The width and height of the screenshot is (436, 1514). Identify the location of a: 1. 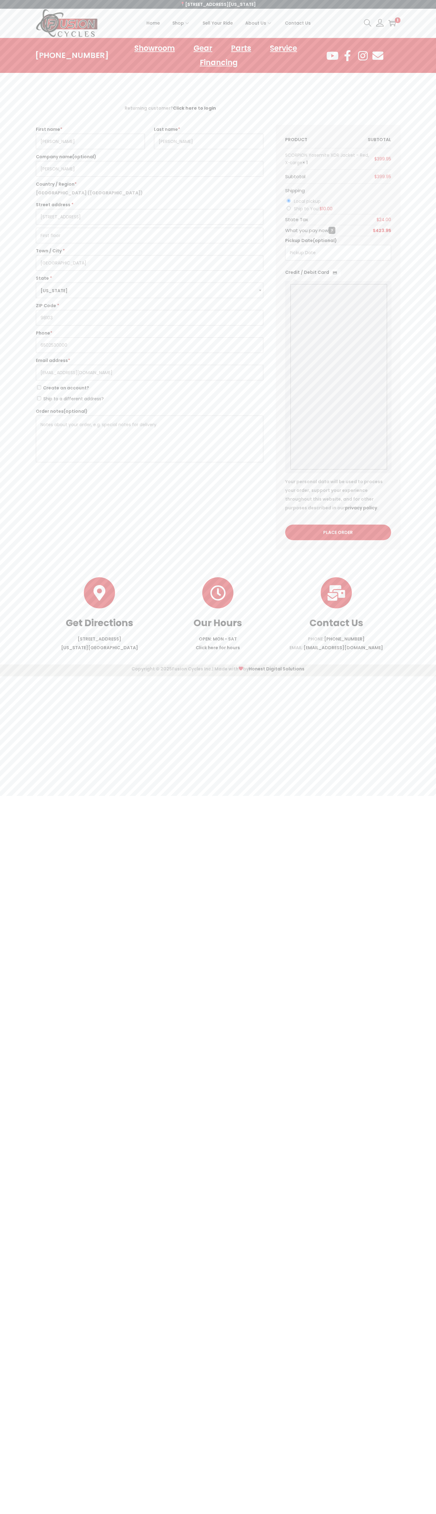
(392, 23).